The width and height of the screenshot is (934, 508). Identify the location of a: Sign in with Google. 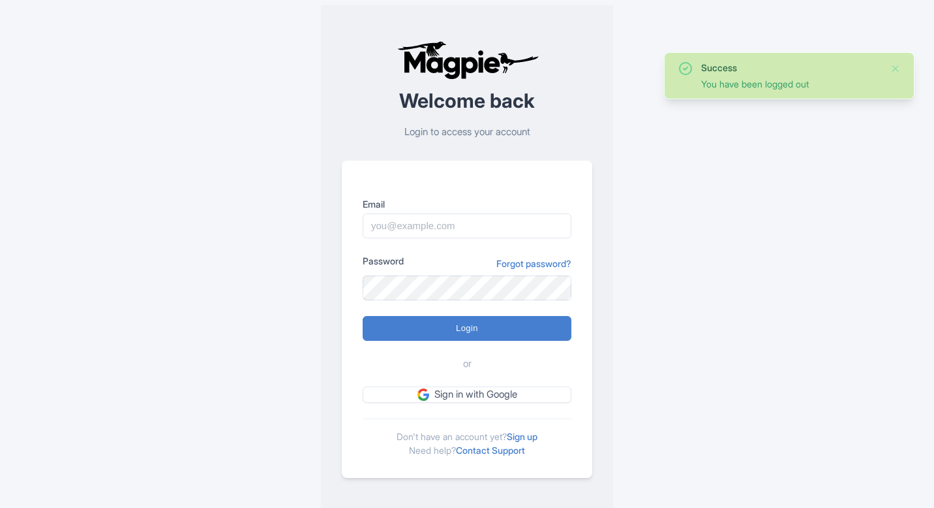
(467, 394).